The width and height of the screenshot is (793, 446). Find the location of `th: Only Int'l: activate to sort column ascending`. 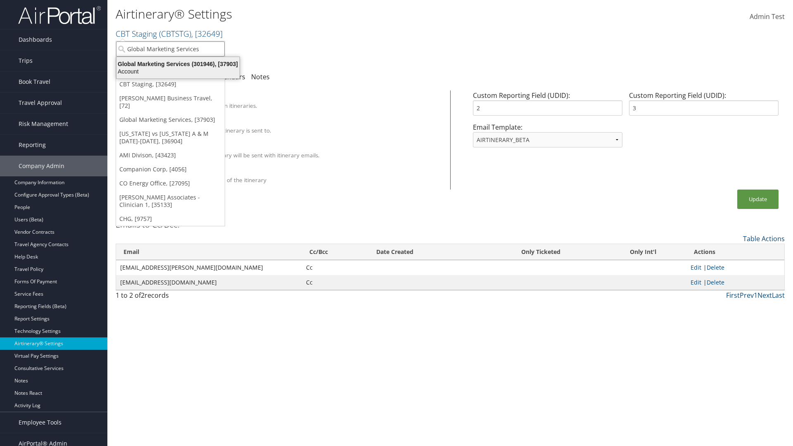

th: Only Int'l: activate to sort column ascending is located at coordinates (643, 252).